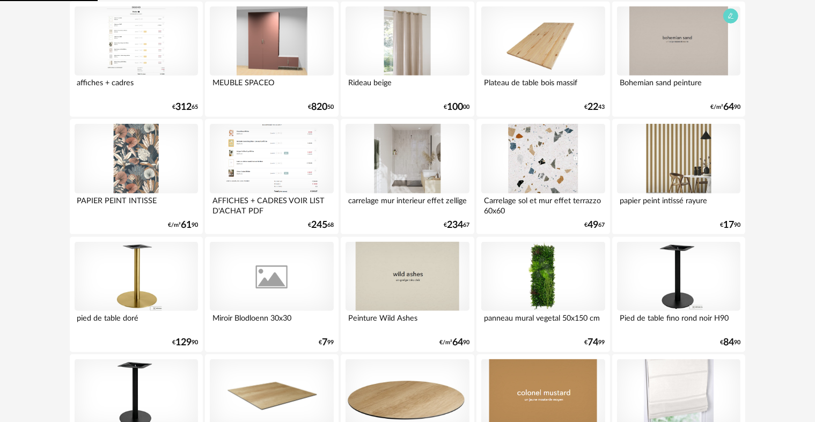 The height and width of the screenshot is (422, 815). What do you see at coordinates (272, 59) in the screenshot?
I see `a: MEUBLE SPACEO MEUBLE SPACEO €82050` at bounding box center [272, 59].